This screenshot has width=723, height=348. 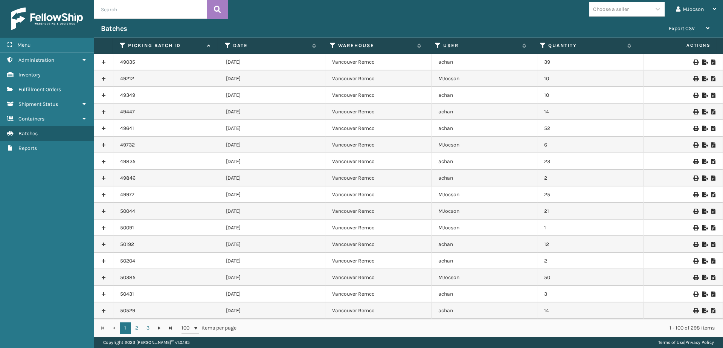 What do you see at coordinates (209, 328) in the screenshot?
I see `span: items per page` at bounding box center [209, 328].